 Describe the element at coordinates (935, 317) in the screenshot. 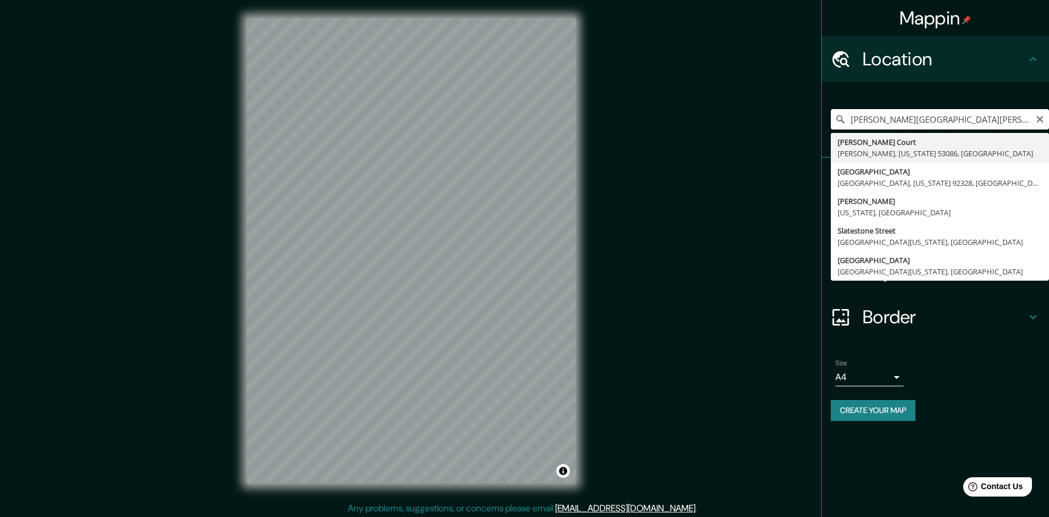

I see `div: Border` at that location.